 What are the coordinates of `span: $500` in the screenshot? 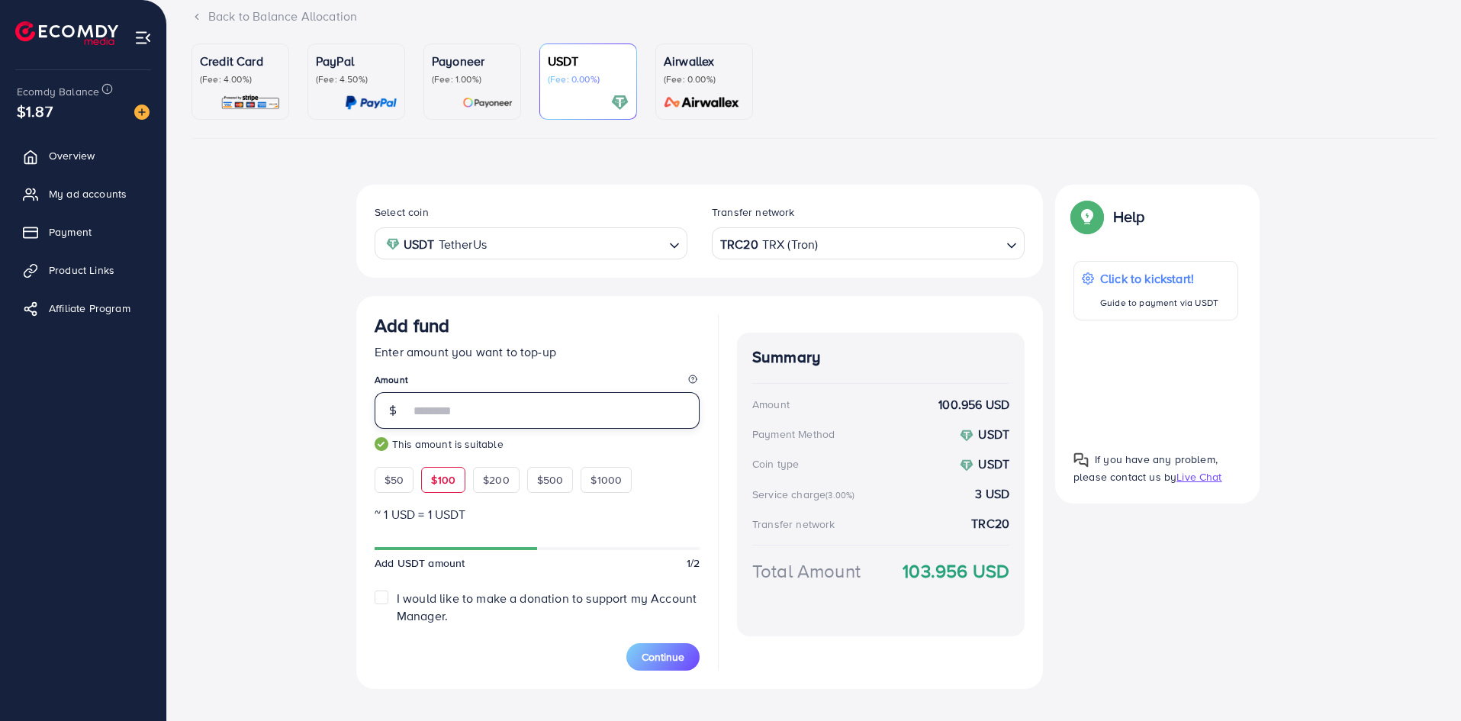 It's located at (550, 480).